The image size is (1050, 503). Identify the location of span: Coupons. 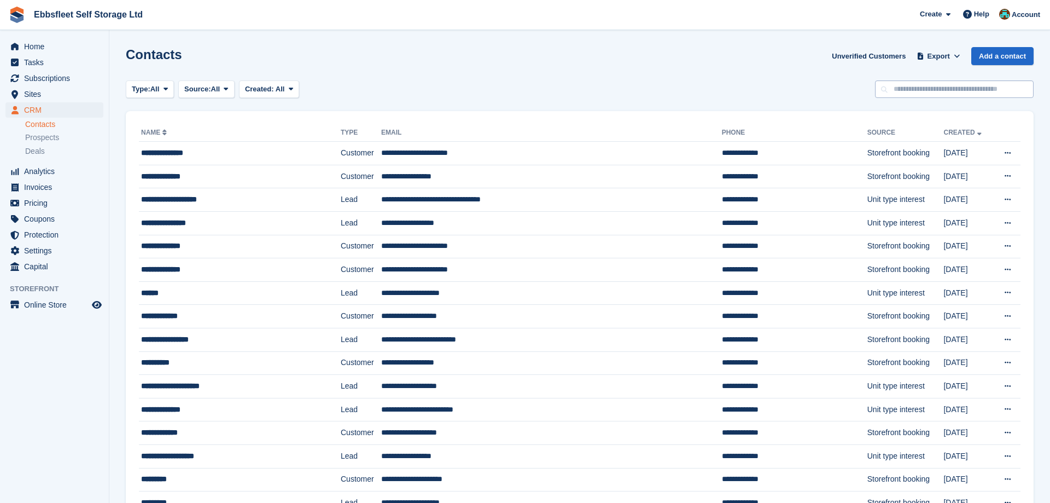
(57, 219).